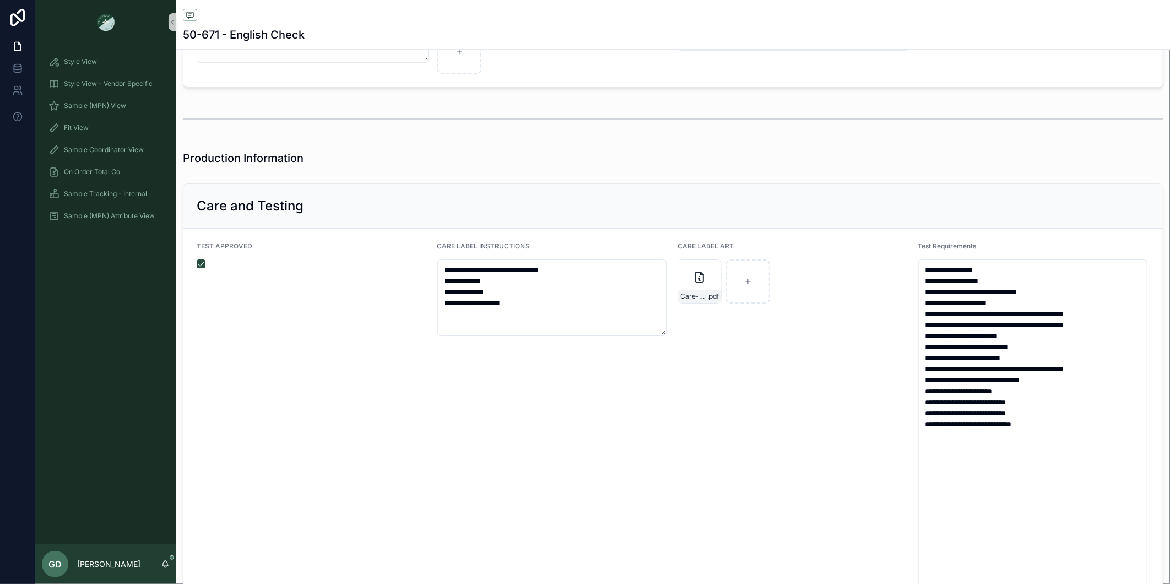 This screenshot has height=584, width=1170. I want to click on span: Sample Coordinator View, so click(104, 150).